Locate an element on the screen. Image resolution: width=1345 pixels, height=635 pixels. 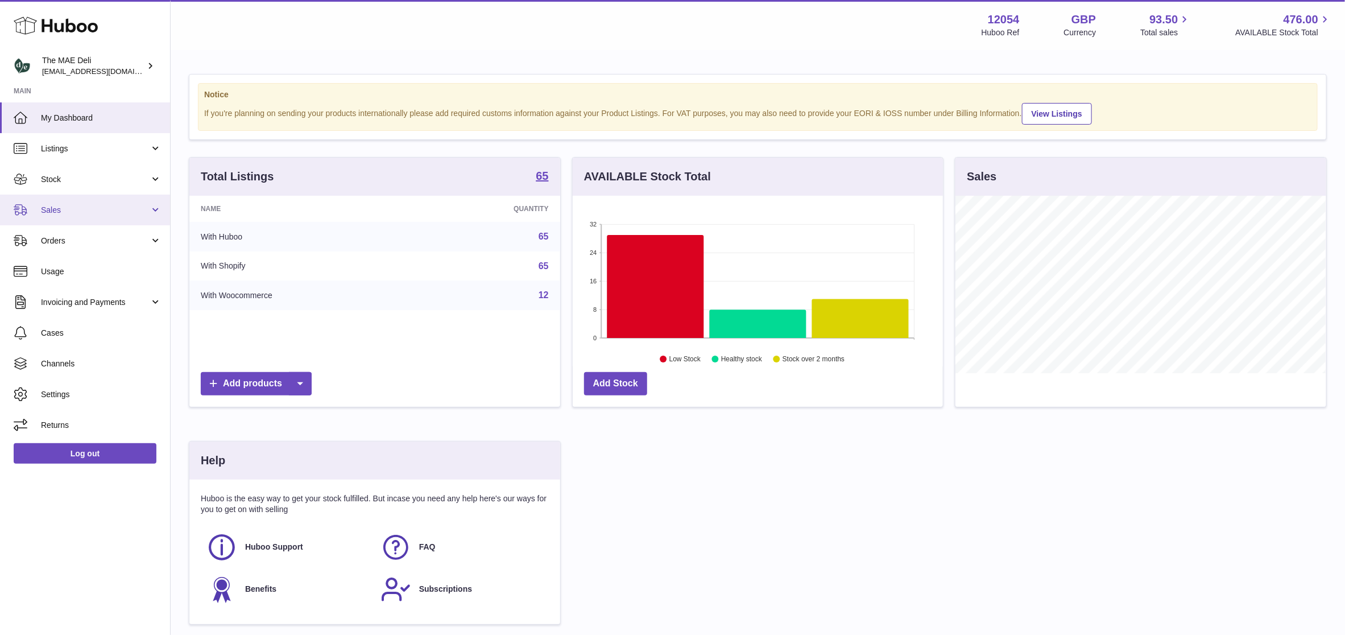
text: Healthy stock is located at coordinates (742, 359).